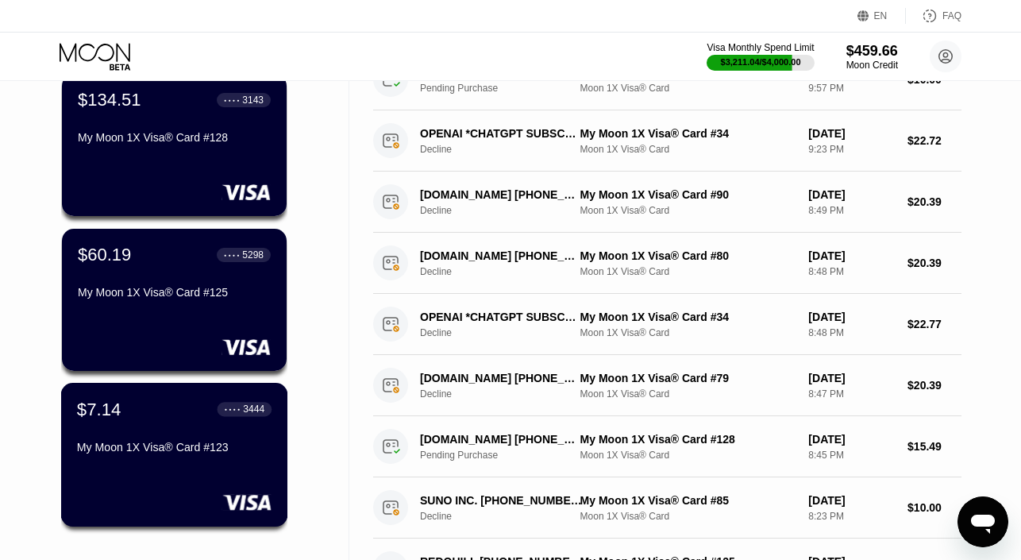  Describe the element at coordinates (851, 88) in the screenshot. I see `div: 9:57 PM` at that location.